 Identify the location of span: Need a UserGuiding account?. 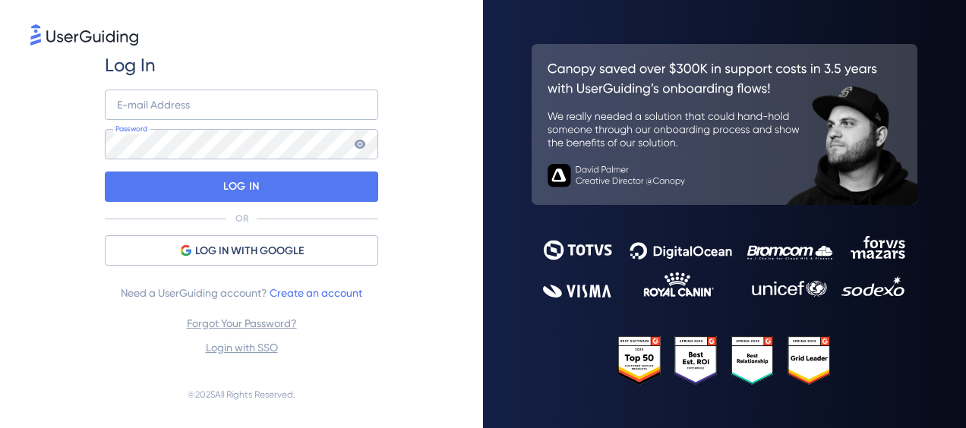
(241, 293).